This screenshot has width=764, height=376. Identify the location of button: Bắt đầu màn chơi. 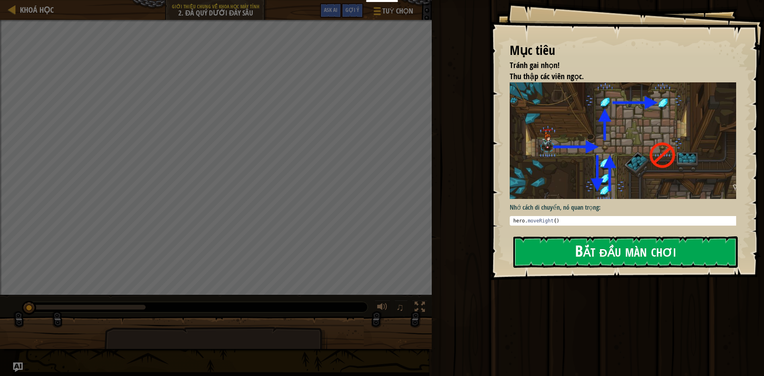
(626, 252).